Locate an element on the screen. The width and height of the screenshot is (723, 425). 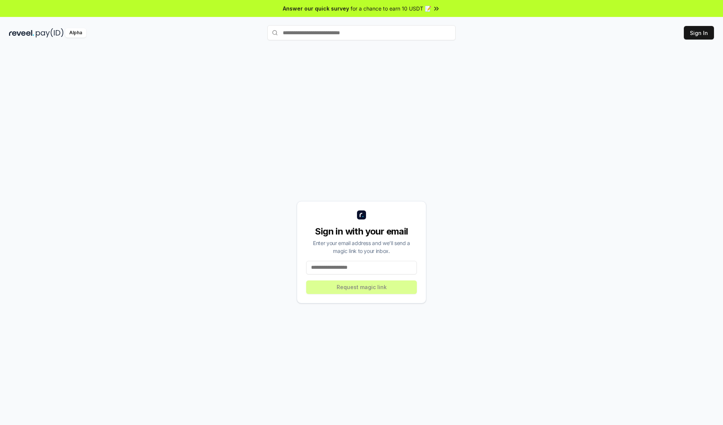
span: for a chance to earn 10 USDT 📝 is located at coordinates (391, 8).